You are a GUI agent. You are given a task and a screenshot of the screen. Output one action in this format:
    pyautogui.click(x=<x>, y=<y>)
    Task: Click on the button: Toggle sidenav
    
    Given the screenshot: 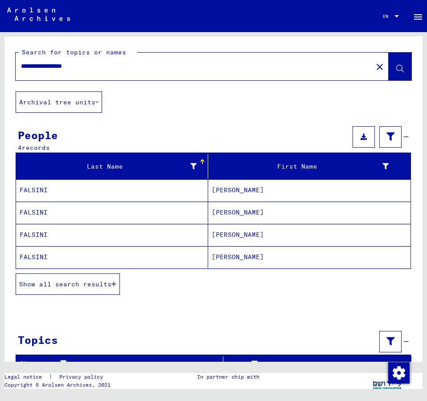 What is the action you would take?
    pyautogui.click(x=418, y=16)
    